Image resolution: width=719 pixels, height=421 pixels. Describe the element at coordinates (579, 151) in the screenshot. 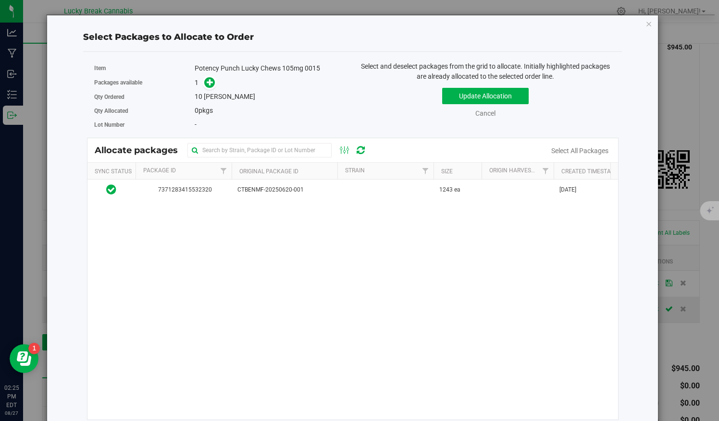

I see `a: Select All Packages` at that location.